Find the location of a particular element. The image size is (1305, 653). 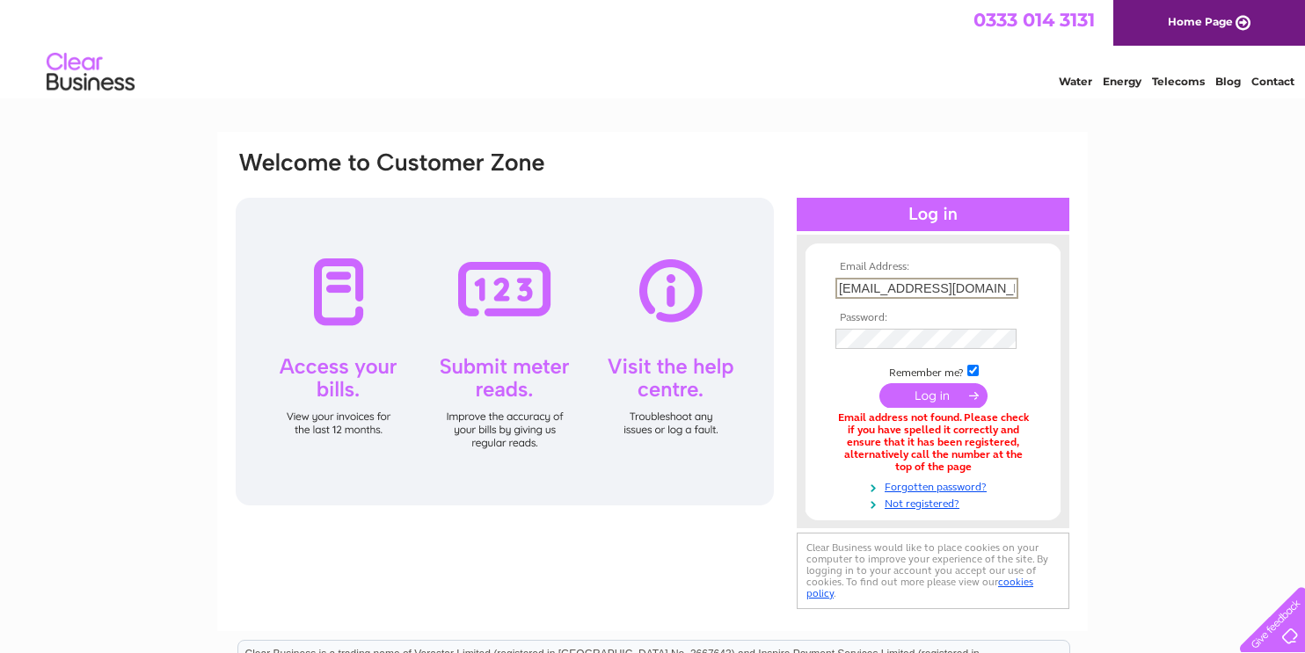

a: Telecoms is located at coordinates (1178, 81).